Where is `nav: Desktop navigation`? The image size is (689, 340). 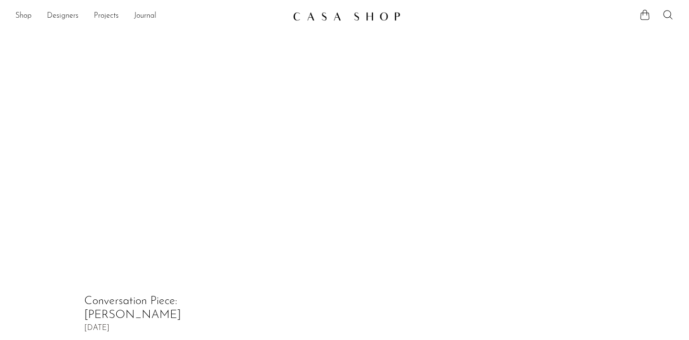 nav: Desktop navigation is located at coordinates (150, 16).